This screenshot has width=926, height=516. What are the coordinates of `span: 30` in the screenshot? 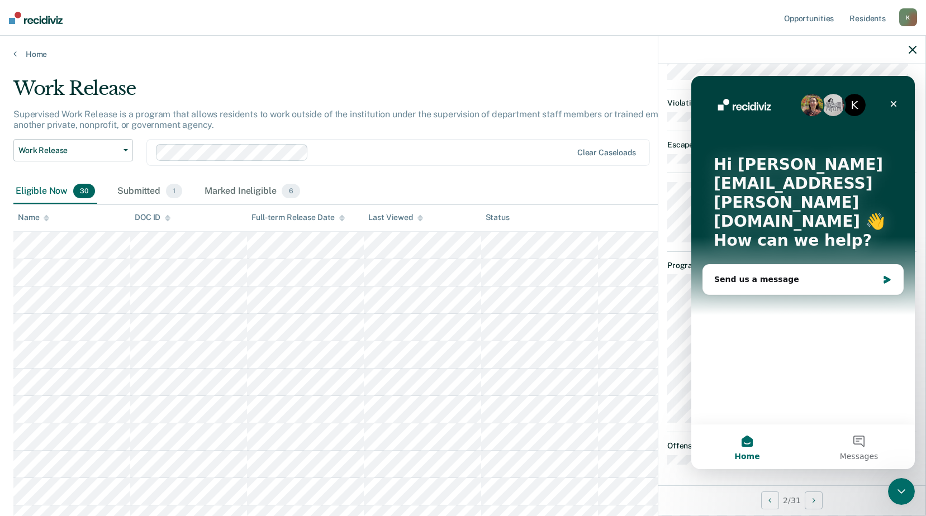 It's located at (84, 191).